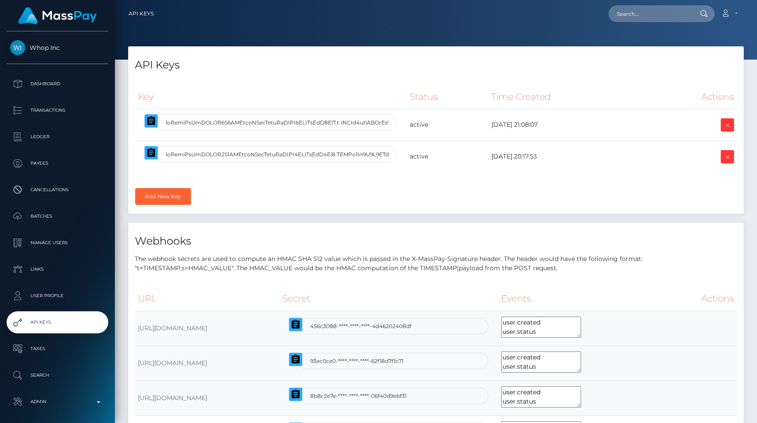  What do you see at coordinates (57, 323) in the screenshot?
I see `p: API Keys` at bounding box center [57, 323].